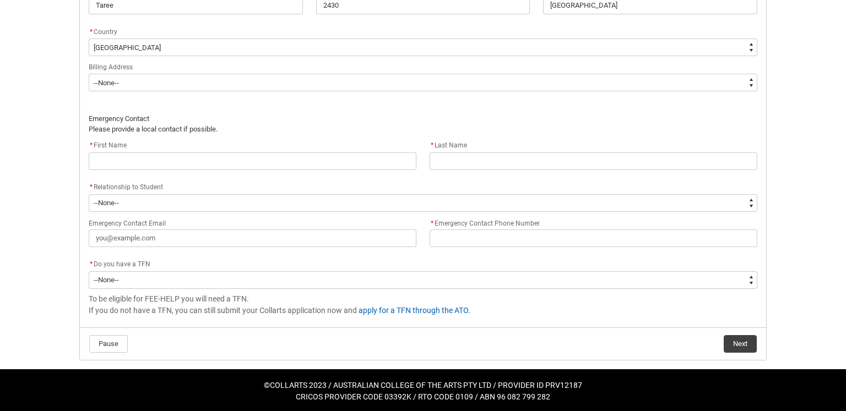 Image resolution: width=846 pixels, height=411 pixels. What do you see at coordinates (108, 344) in the screenshot?
I see `button: Pause` at bounding box center [108, 344].